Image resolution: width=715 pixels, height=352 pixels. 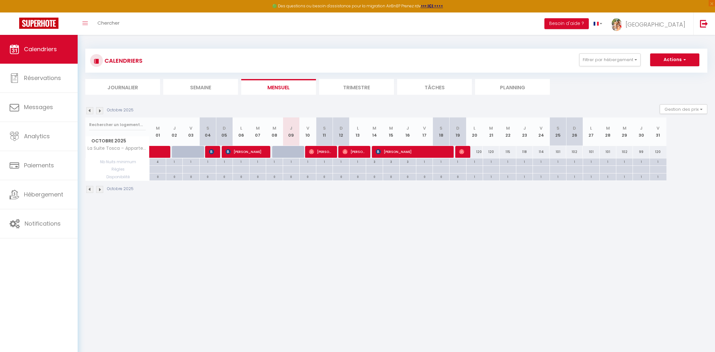 What do you see at coordinates (158, 161) in the screenshot?
I see `div: 4` at bounding box center [158, 161].